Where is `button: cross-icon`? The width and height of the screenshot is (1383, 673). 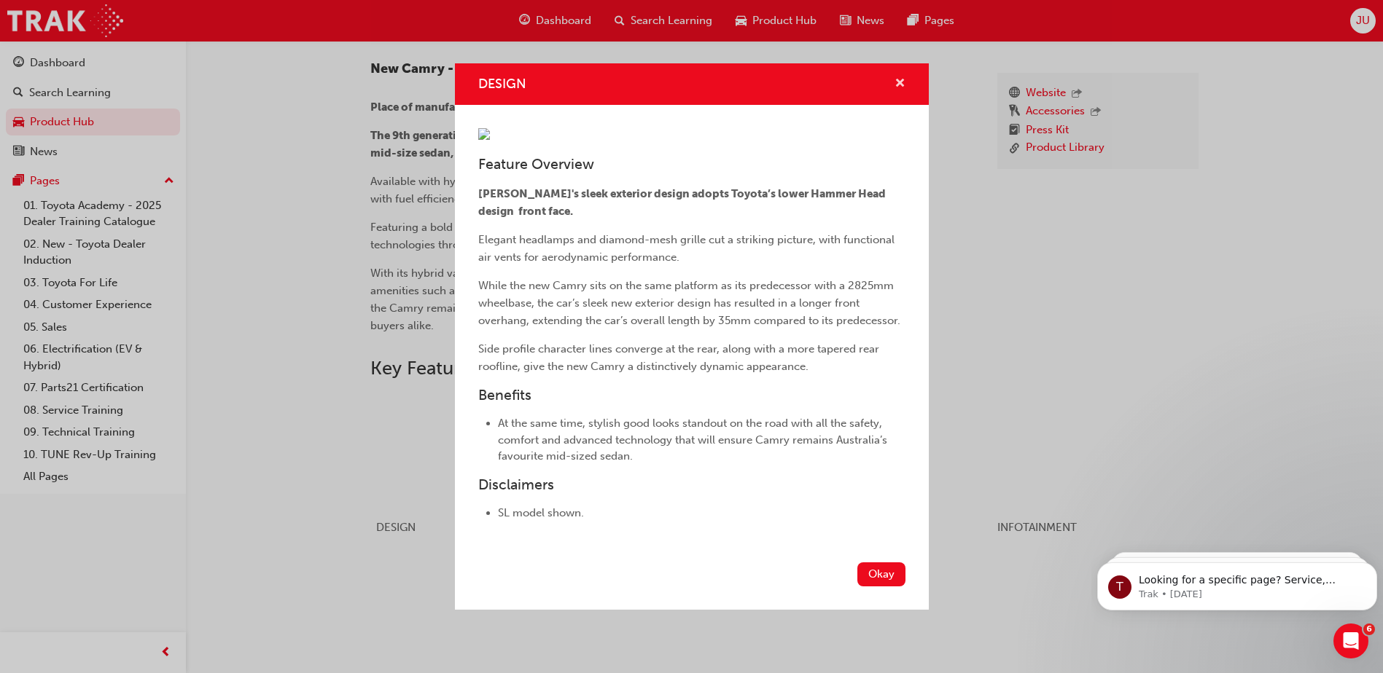 button: cross-icon is located at coordinates (899, 84).